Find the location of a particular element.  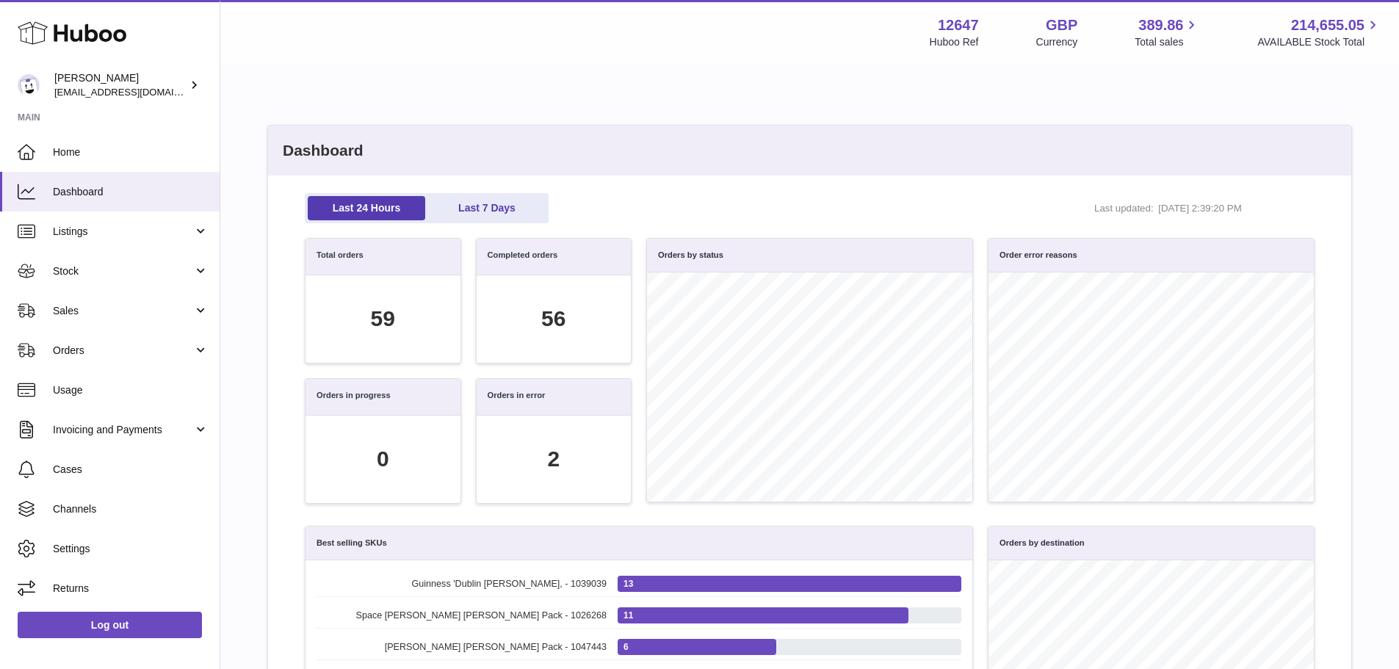

h3: Orders by status is located at coordinates (690, 255).